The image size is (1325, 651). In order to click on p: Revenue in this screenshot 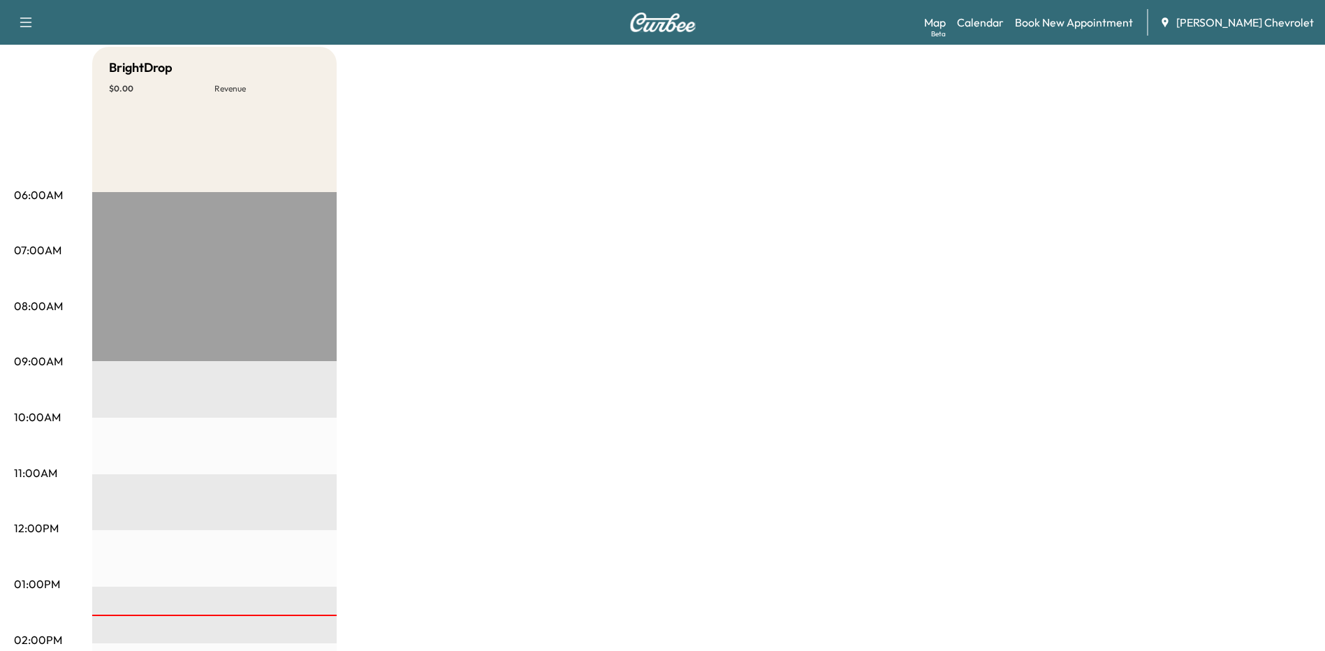, I will do `click(267, 89)`.